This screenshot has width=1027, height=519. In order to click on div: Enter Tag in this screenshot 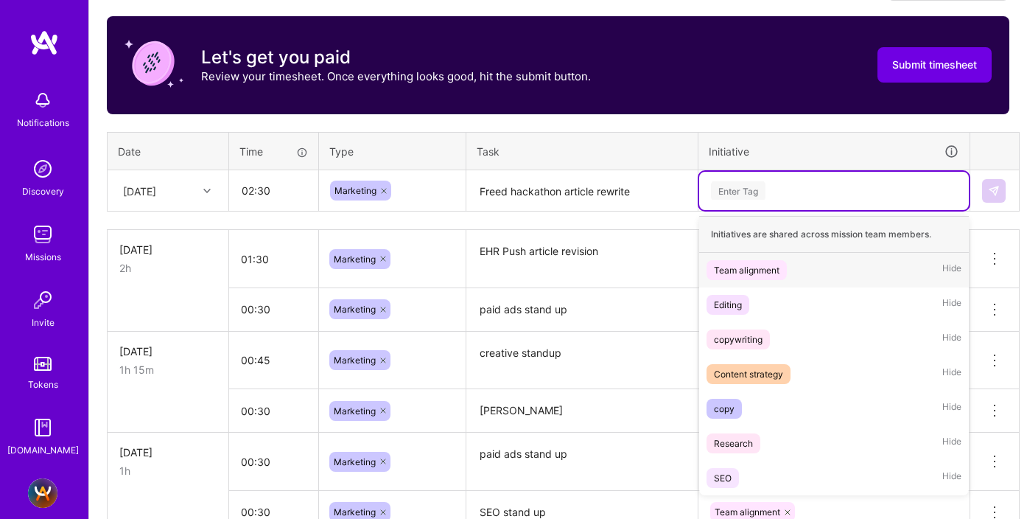, I will do `click(738, 190)`.